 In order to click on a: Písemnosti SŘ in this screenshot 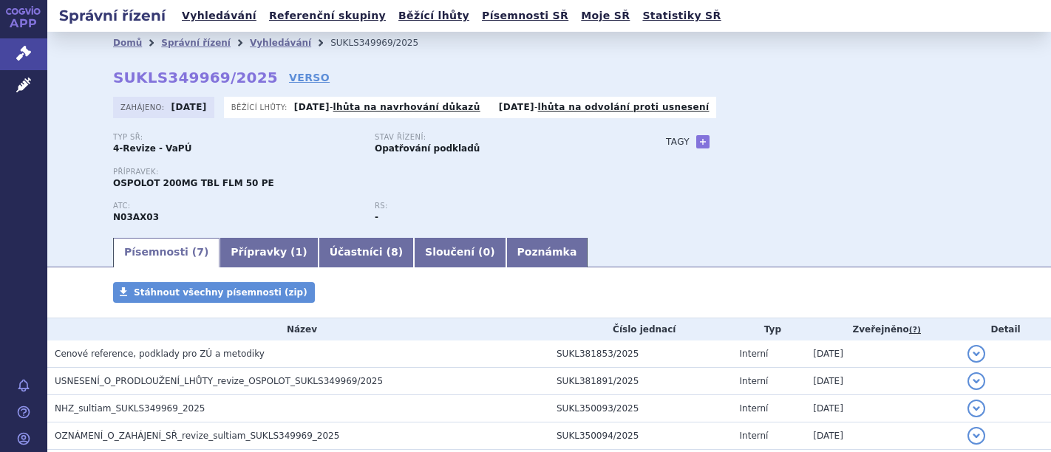, I will do `click(525, 16)`.